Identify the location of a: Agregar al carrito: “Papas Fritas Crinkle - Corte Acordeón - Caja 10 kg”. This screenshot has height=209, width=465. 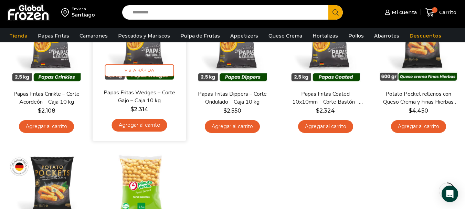
(46, 126).